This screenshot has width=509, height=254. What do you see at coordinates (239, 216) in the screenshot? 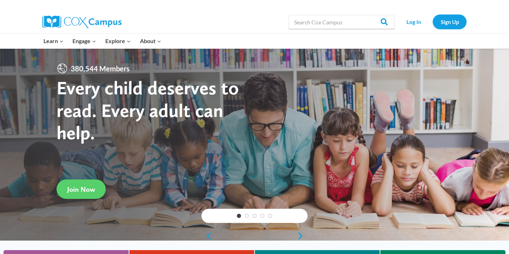
I see `a: 1` at bounding box center [239, 216].